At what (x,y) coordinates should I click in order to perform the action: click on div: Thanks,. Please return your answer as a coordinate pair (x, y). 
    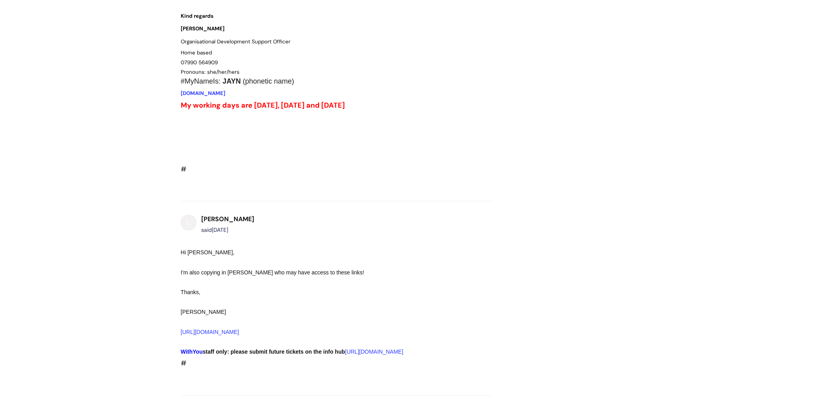
    Looking at the image, I should click on (322, 293).